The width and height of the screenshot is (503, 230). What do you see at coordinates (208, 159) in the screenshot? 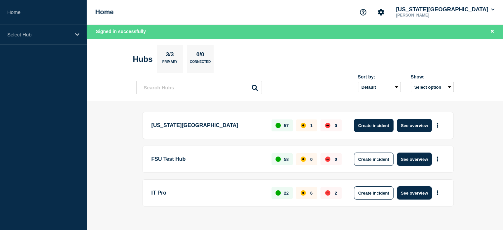
I see `p: FSU Test Hub` at bounding box center [208, 159].